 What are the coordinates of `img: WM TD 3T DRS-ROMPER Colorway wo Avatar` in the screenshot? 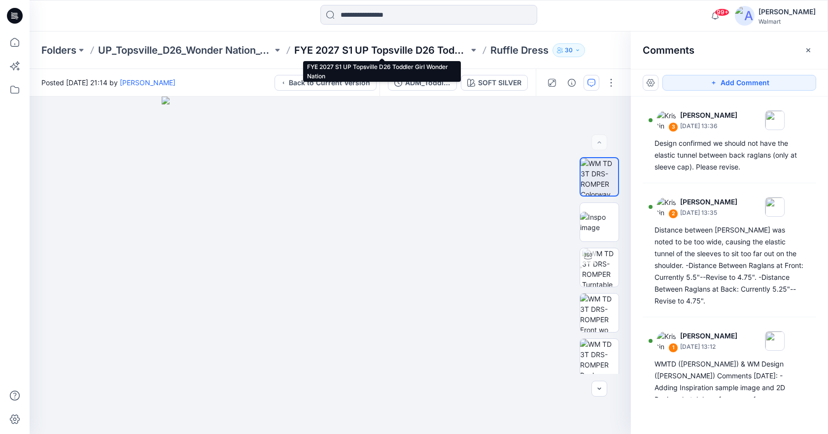 It's located at (600, 177).